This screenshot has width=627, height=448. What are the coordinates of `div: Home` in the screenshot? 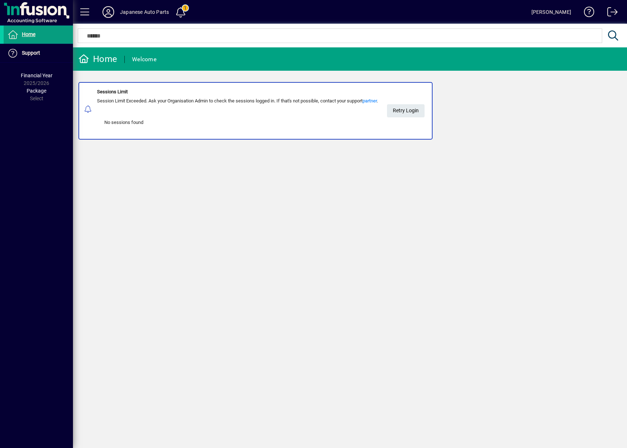 It's located at (98, 59).